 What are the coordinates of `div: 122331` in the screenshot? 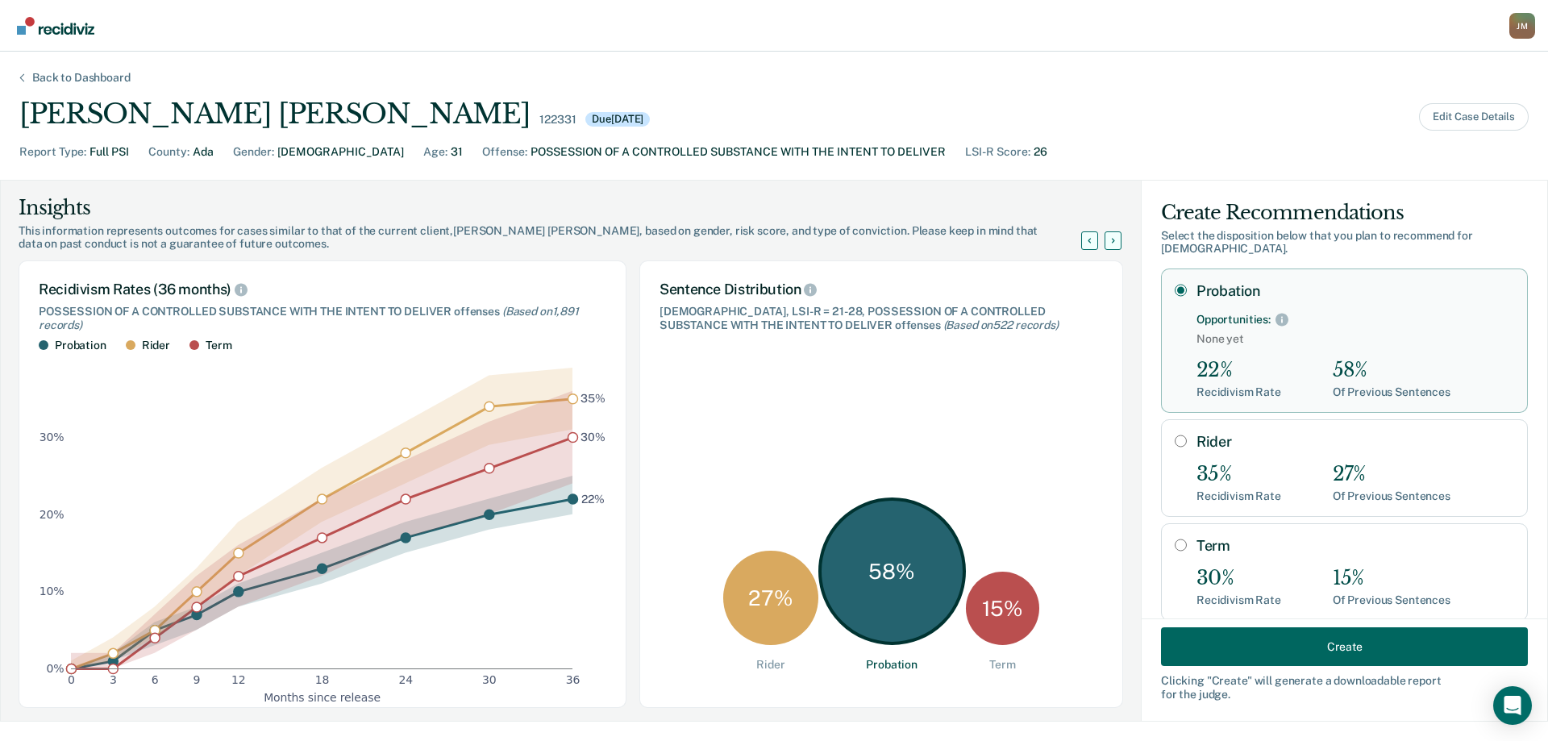 It's located at (557, 119).